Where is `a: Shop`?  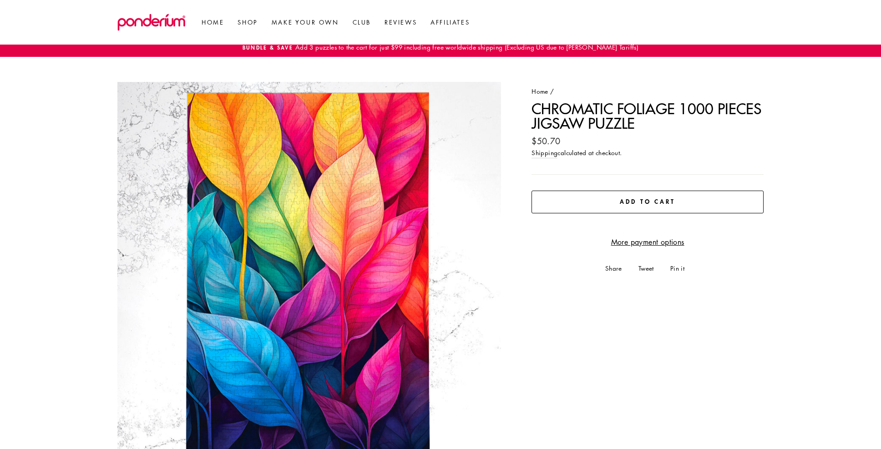 a: Shop is located at coordinates (248, 22).